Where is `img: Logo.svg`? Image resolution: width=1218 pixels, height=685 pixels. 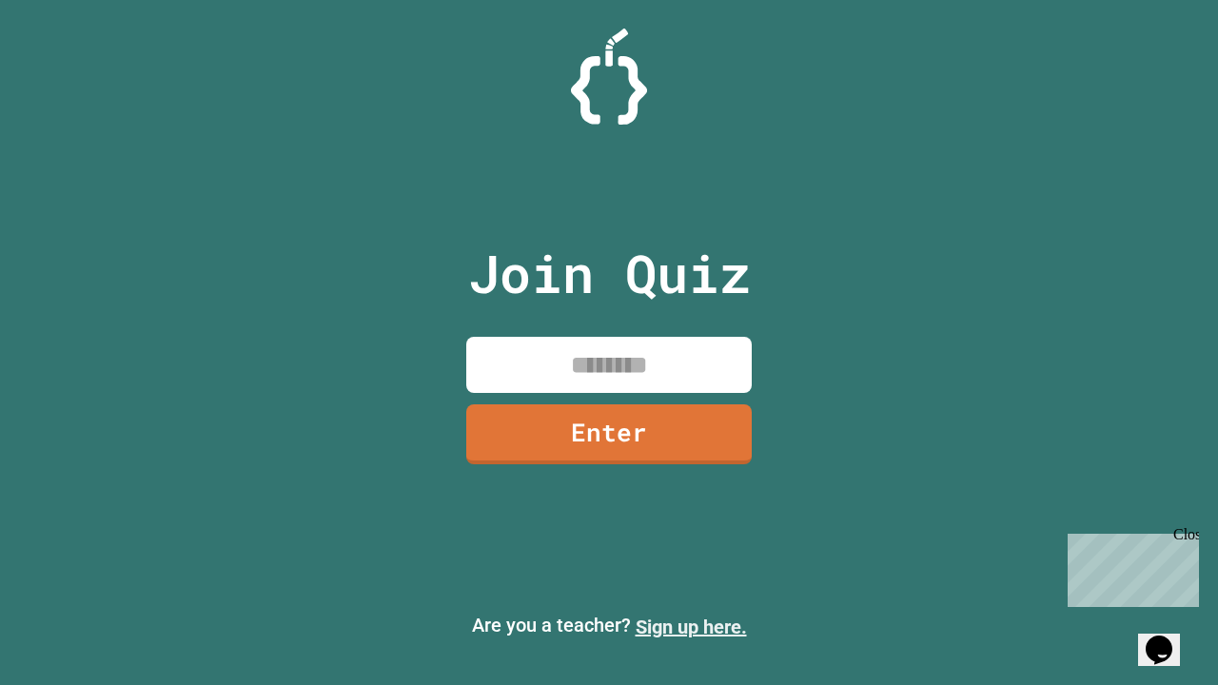 img: Logo.svg is located at coordinates (609, 76).